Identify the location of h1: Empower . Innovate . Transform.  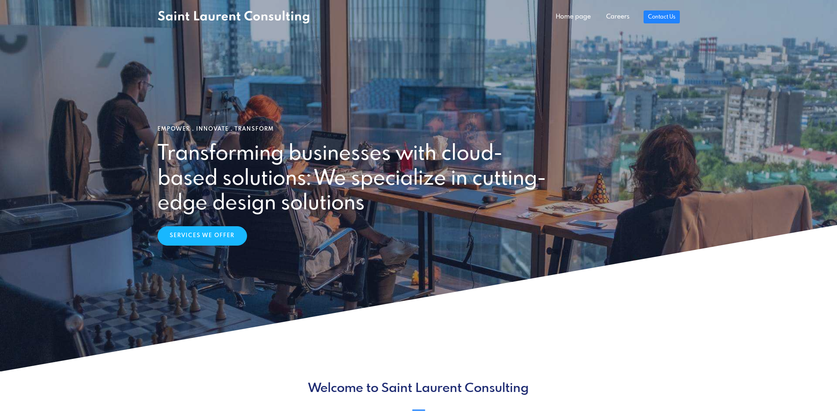
(419, 129).